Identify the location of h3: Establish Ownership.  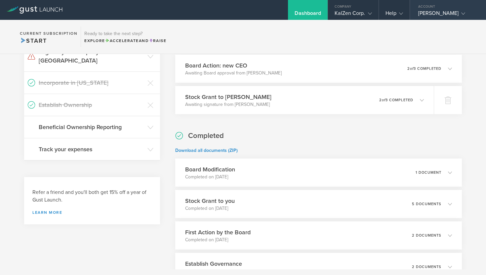
(91, 105).